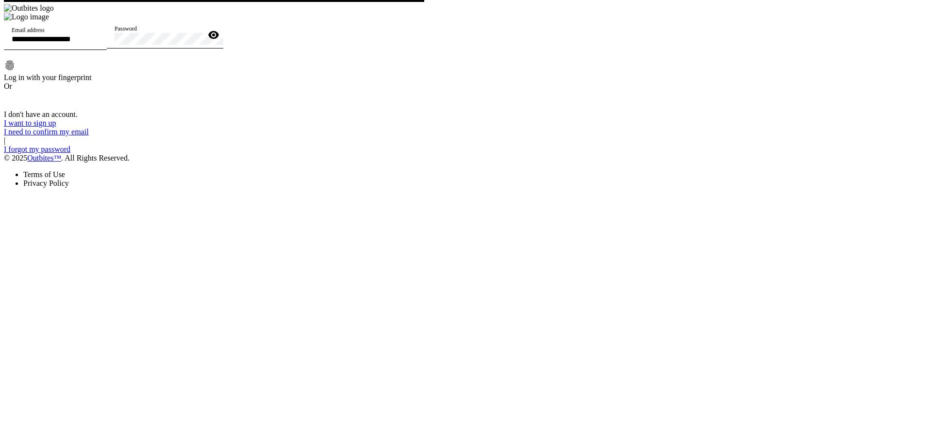 The width and height of the screenshot is (932, 442). Describe the element at coordinates (131, 115) in the screenshot. I see `div: I don't have an account.` at that location.